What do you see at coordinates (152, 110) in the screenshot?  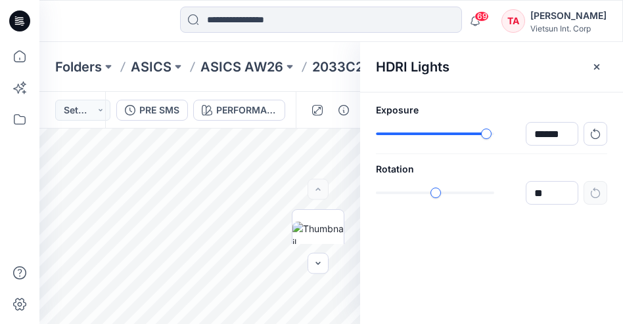 I see `button: PRE SMS` at bounding box center [152, 110].